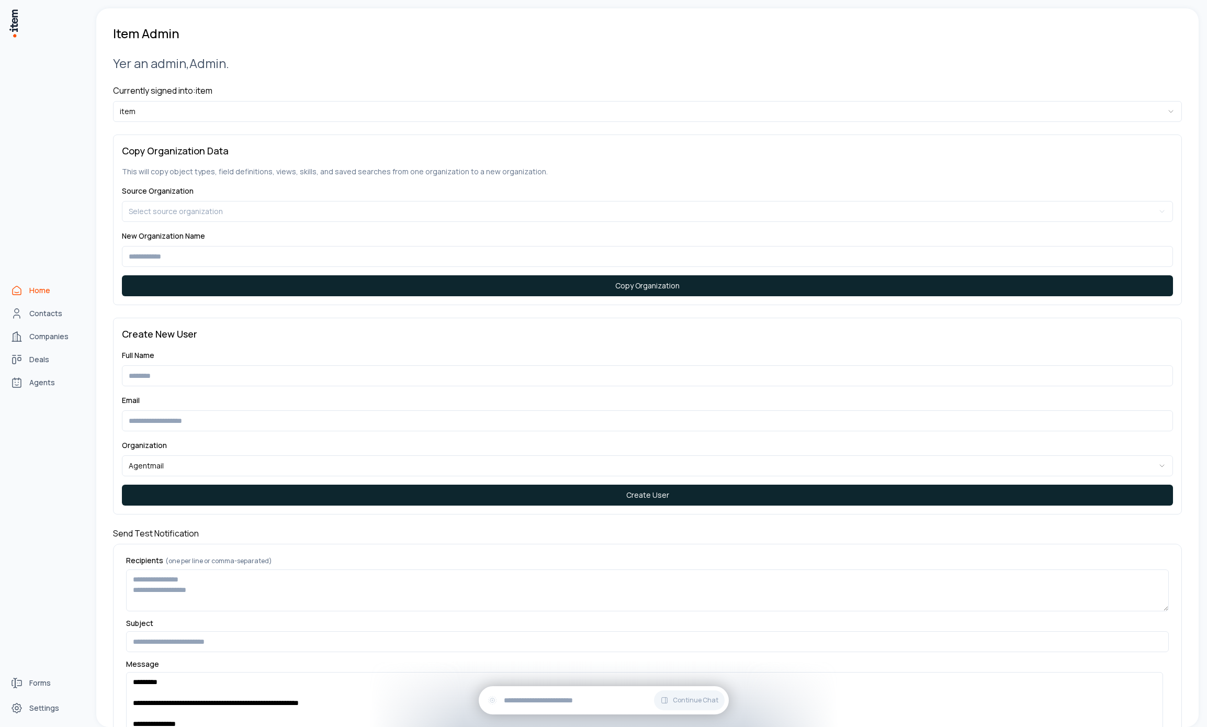 The width and height of the screenshot is (1207, 727). I want to click on label: New Organization Name, so click(163, 235).